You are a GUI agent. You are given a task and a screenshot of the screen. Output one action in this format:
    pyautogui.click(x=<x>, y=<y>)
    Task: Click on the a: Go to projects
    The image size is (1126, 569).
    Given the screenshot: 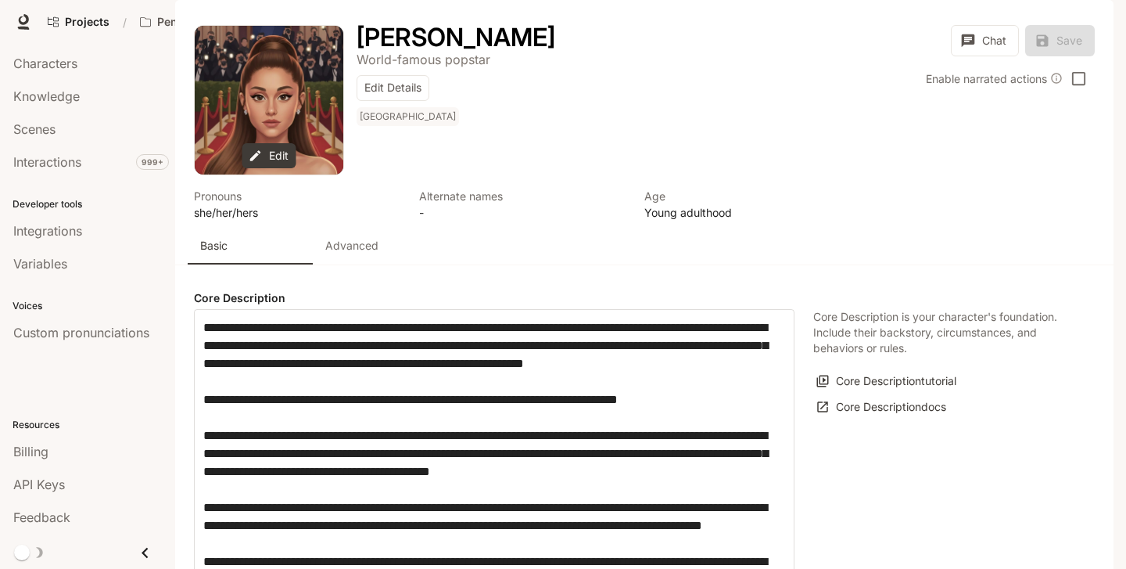 What is the action you would take?
    pyautogui.click(x=78, y=22)
    